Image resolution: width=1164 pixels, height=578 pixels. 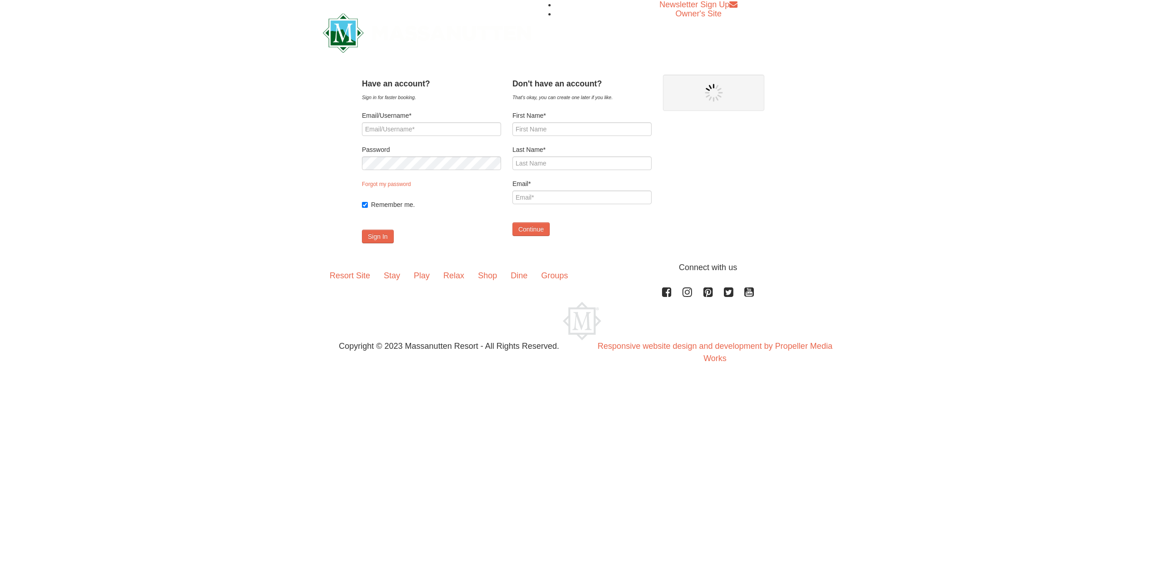 I want to click on a: Dine, so click(x=519, y=275).